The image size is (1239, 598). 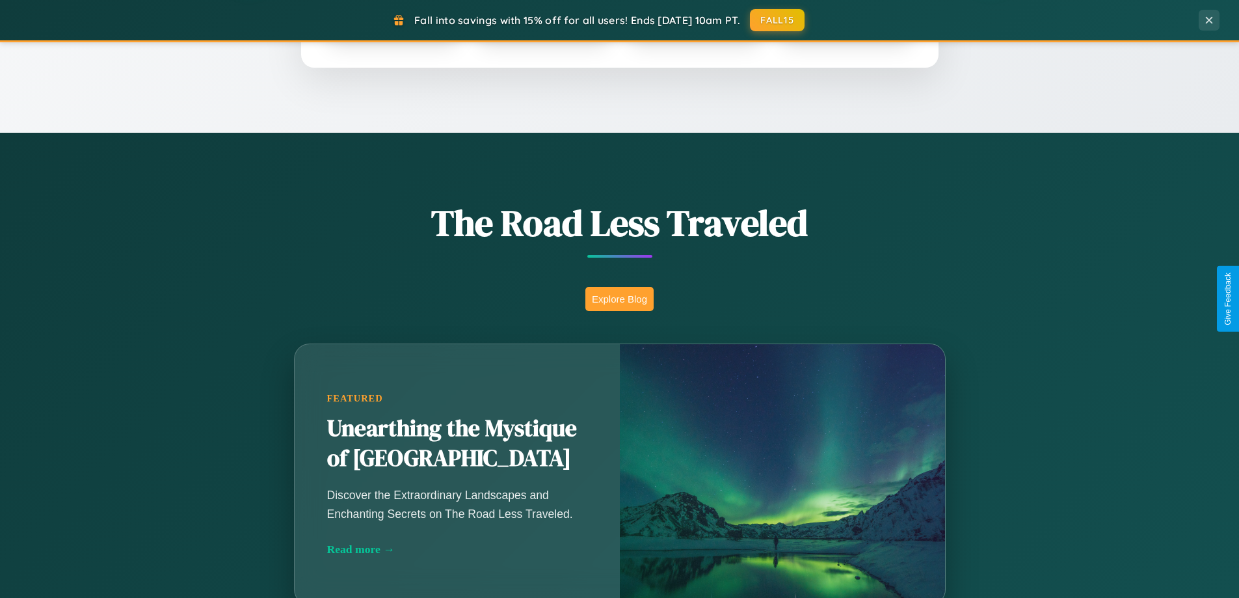 I want to click on button: FALL15, so click(x=777, y=20).